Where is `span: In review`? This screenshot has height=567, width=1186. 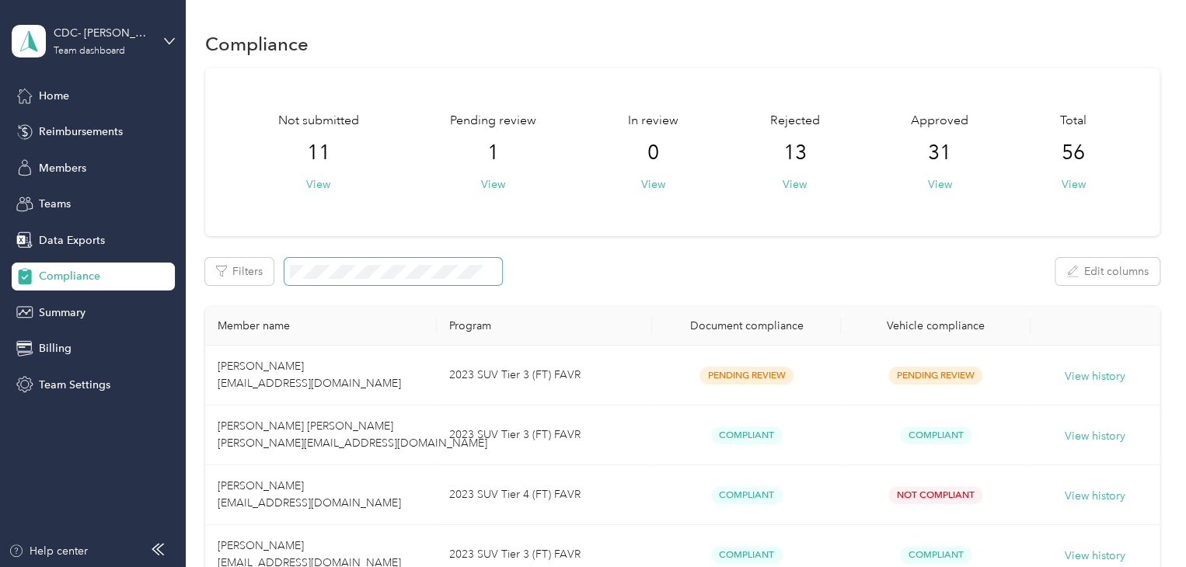 span: In review is located at coordinates (653, 121).